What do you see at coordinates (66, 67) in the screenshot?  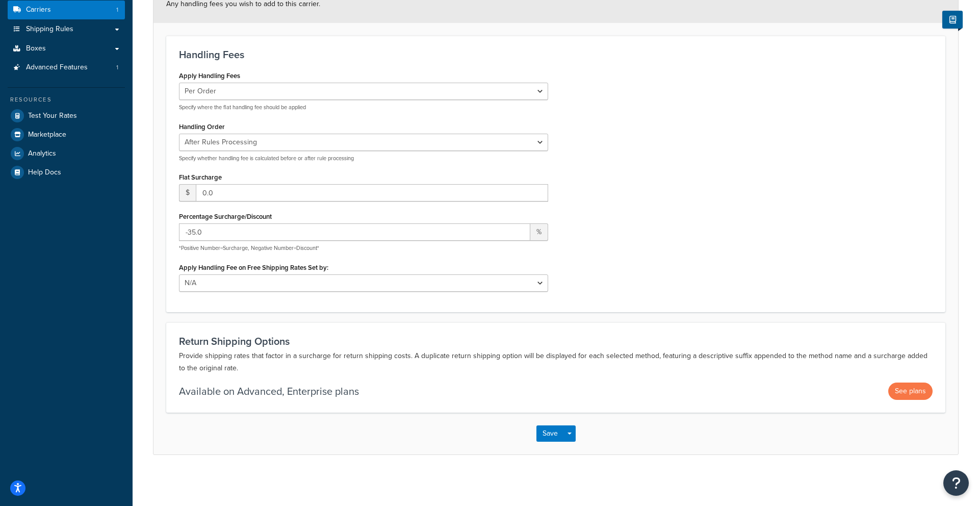 I see `a: Advanced Features1` at bounding box center [66, 67].